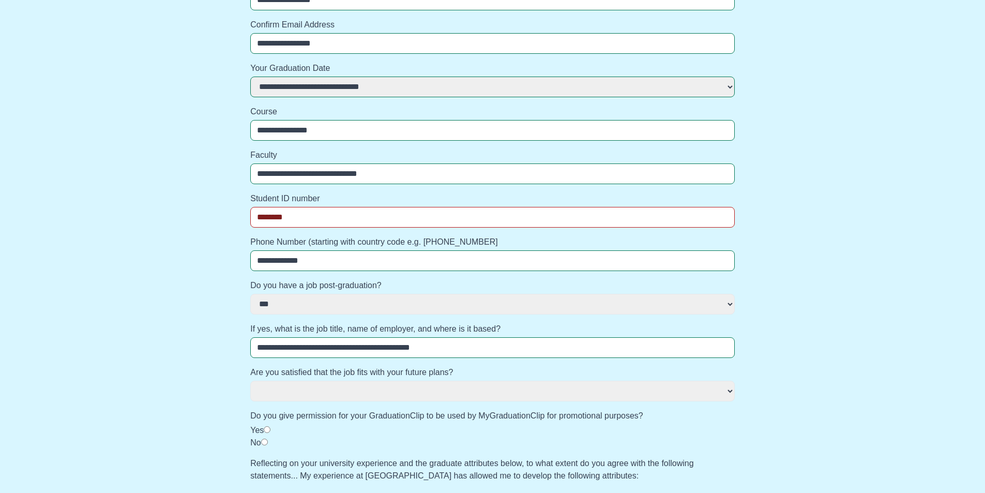  Describe the element at coordinates (492, 372) in the screenshot. I see `label: Are you satisfied that the job fits with your future plans?` at that location.